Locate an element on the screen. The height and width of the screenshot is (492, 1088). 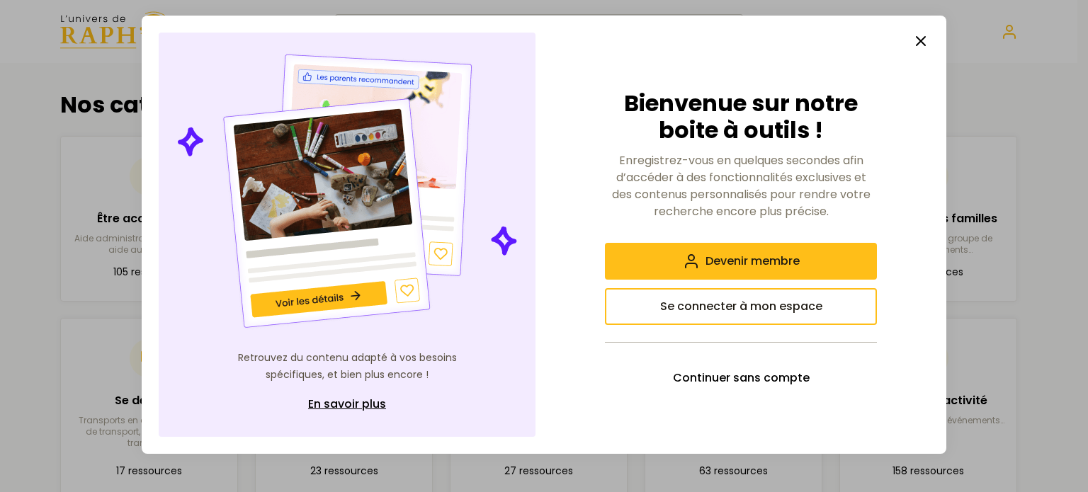
a: En savoir plus is located at coordinates (347, 404).